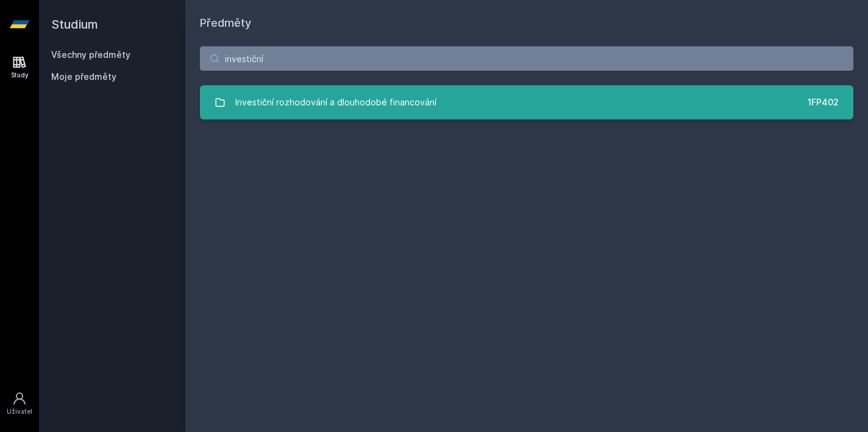 The width and height of the screenshot is (868, 432). I want to click on input: Název nebo ident předmětu…, so click(526, 58).